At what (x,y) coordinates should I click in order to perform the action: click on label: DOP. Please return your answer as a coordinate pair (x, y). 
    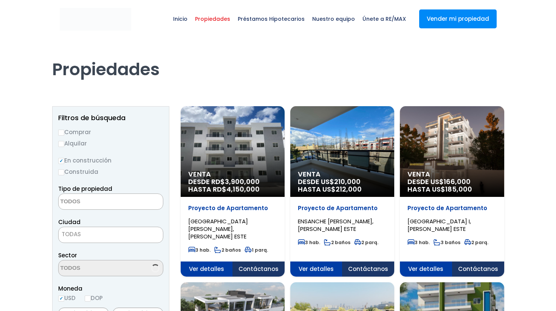
    Looking at the image, I should click on (94, 298).